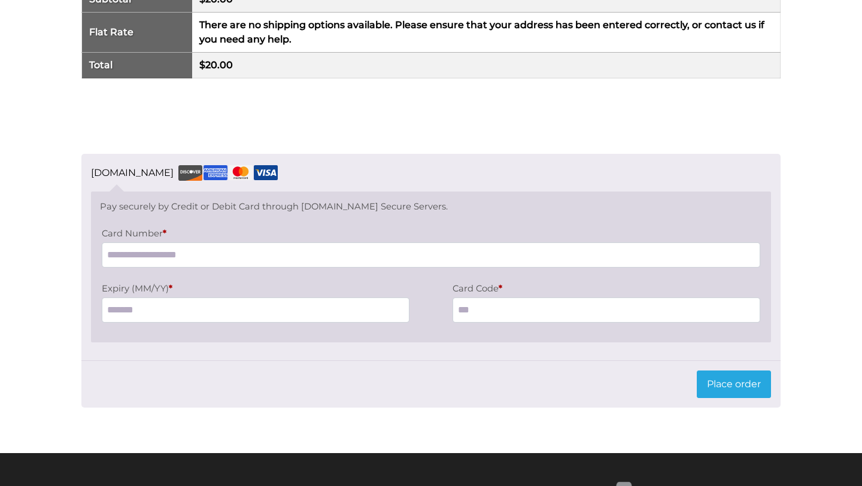 The image size is (862, 486). I want to click on bdi: 20.00, so click(216, 65).